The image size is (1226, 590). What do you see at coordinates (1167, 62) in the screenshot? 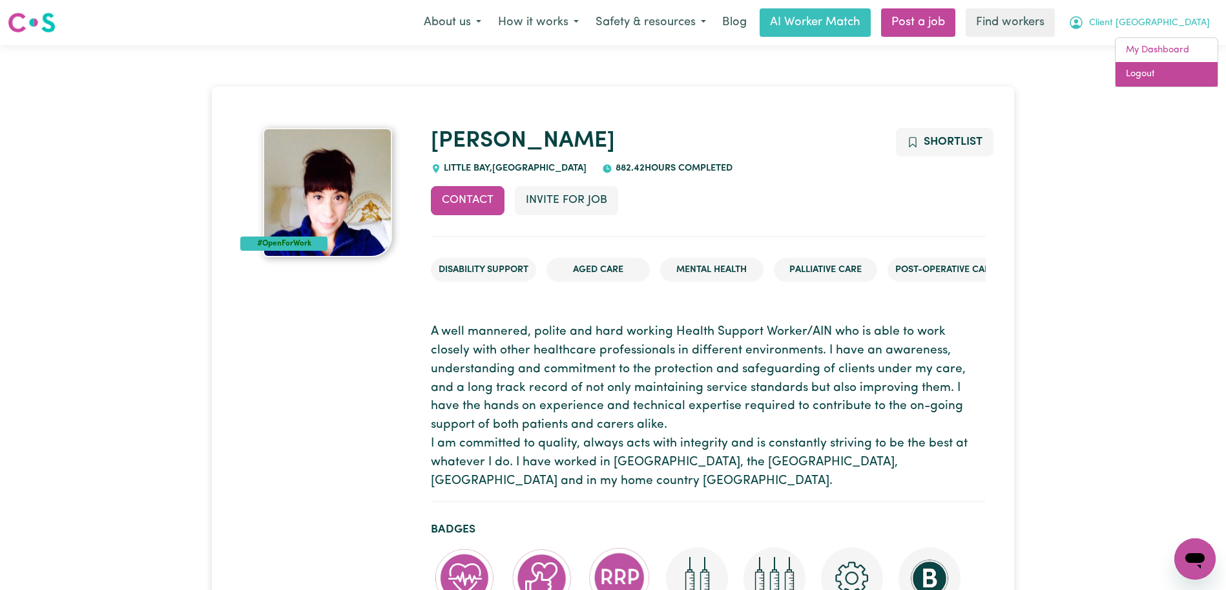
I see `div: My Account` at bounding box center [1167, 62].